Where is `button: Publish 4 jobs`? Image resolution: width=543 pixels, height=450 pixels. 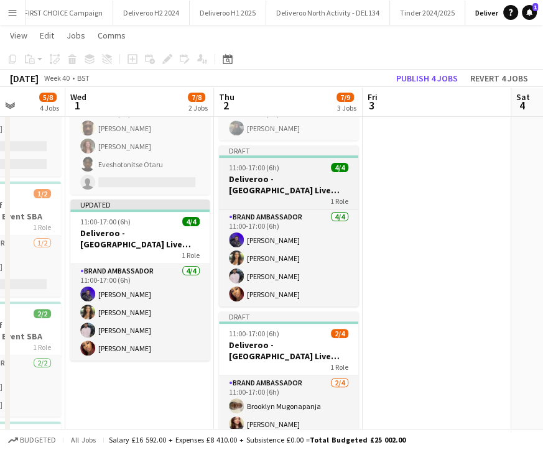
button: Publish 4 jobs is located at coordinates (427, 78).